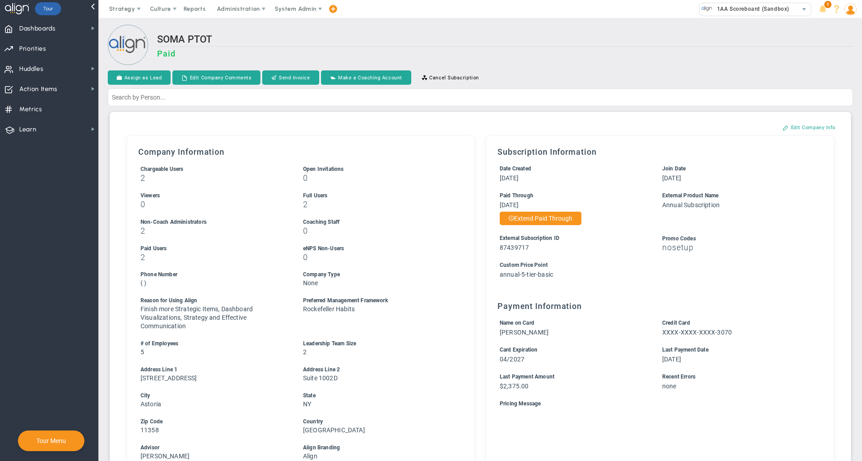 The image size is (862, 461). Describe the element at coordinates (160, 9) in the screenshot. I see `span: Culture` at that location.